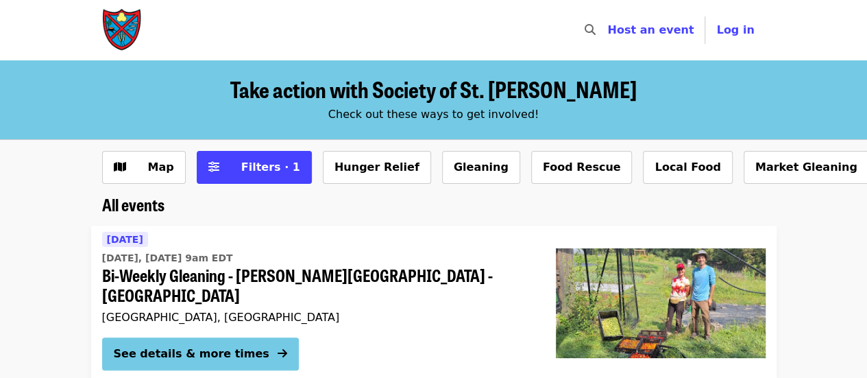 Image resolution: width=867 pixels, height=378 pixels. Describe the element at coordinates (651, 29) in the screenshot. I see `a: Host an event` at that location.